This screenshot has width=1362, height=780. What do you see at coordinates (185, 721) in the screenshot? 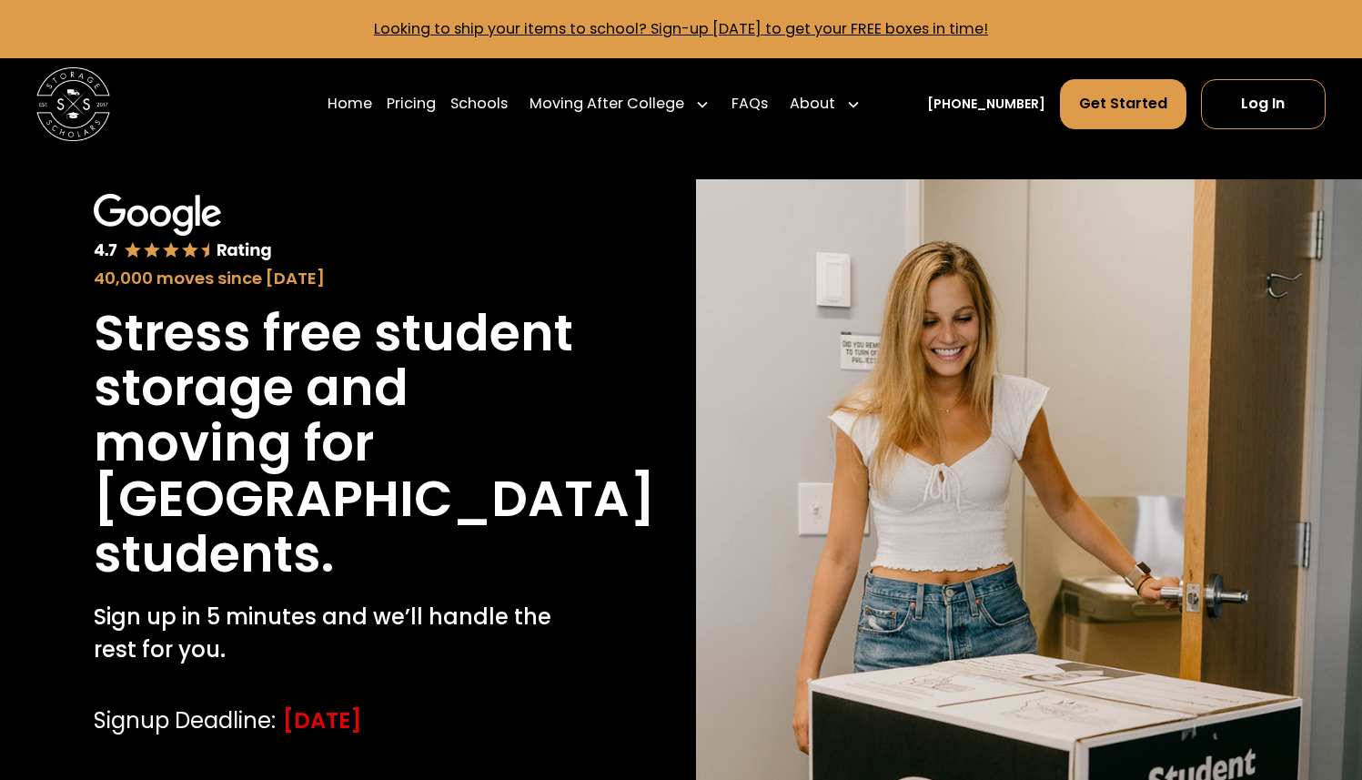
I see `div: Signup Deadline:` at bounding box center [185, 721].